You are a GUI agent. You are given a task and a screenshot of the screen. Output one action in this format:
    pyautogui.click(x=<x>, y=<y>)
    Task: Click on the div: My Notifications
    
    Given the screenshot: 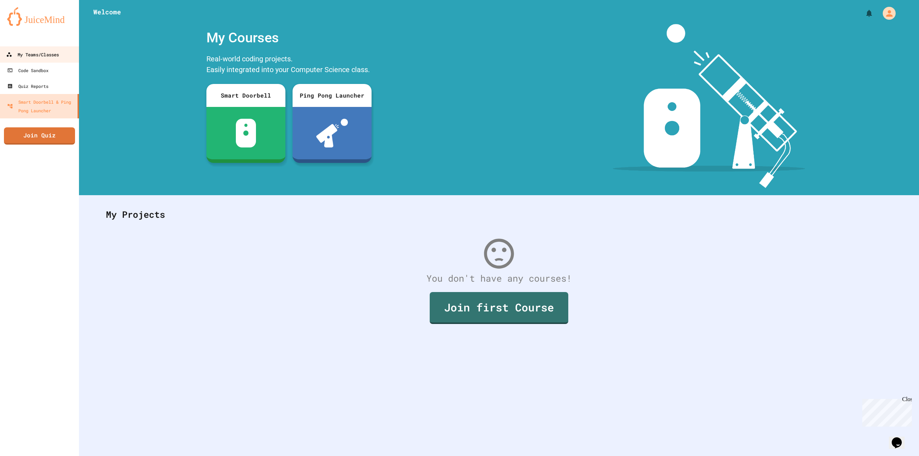 What is the action you would take?
    pyautogui.click(x=863, y=13)
    